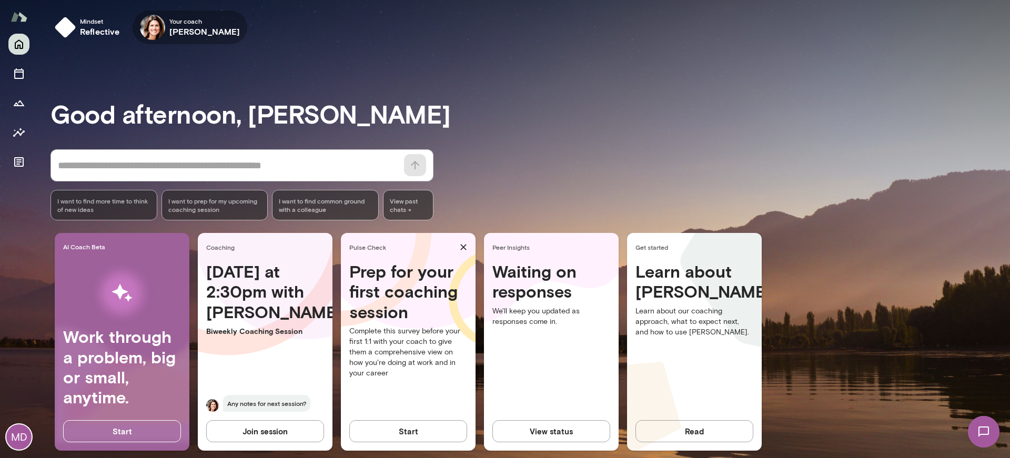 This screenshot has width=1010, height=458. What do you see at coordinates (122, 293) in the screenshot?
I see `img: AI Workflows` at bounding box center [122, 293].